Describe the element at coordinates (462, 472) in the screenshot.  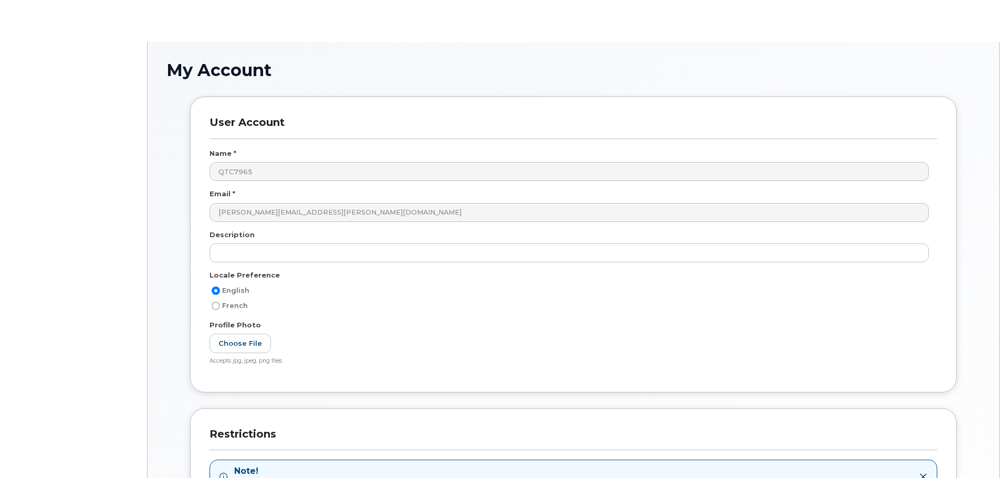
I see `strong: Note!` at that location.